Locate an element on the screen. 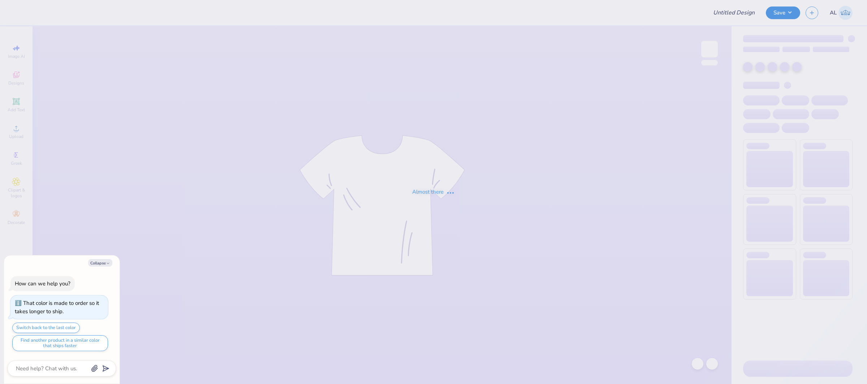 This screenshot has width=867, height=384. div: How can we help you? is located at coordinates (43, 284).